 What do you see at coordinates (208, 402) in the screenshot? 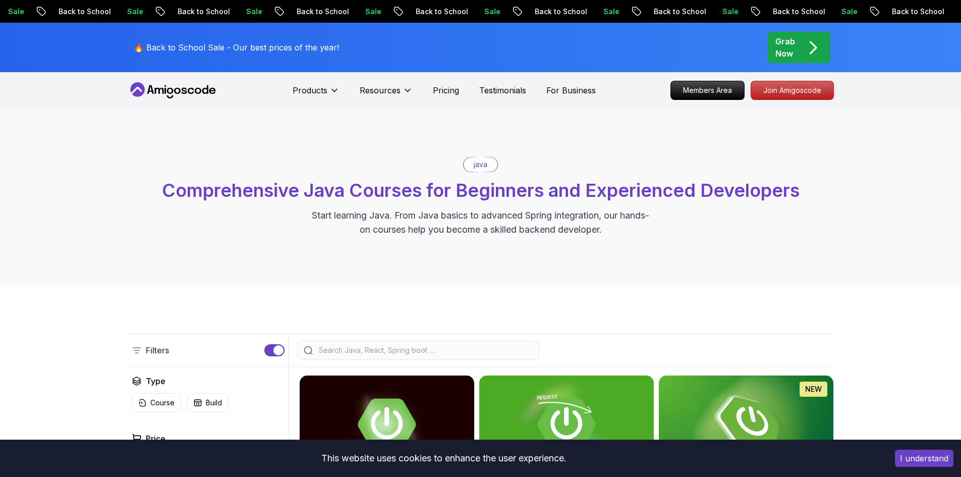
I see `button: Build` at bounding box center [208, 402].